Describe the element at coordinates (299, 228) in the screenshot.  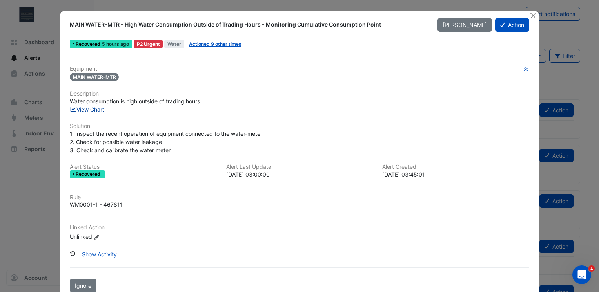
I see `h6: Linked Action` at that location.